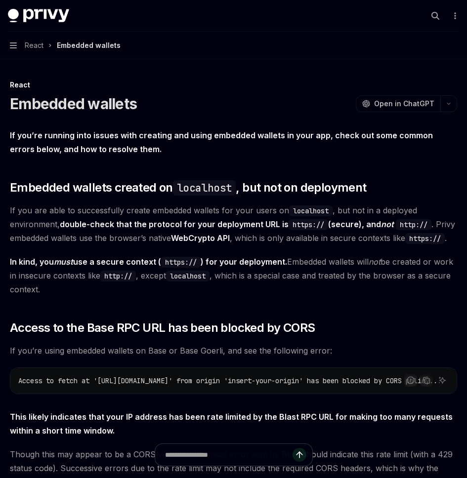 Image resolution: width=467 pixels, height=478 pixels. What do you see at coordinates (63, 262) in the screenshot?
I see `em: must` at bounding box center [63, 262].